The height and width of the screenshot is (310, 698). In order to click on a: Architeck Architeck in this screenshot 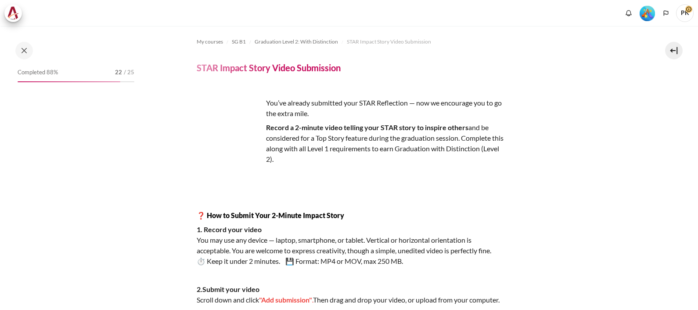, I will do `click(15, 13)`.